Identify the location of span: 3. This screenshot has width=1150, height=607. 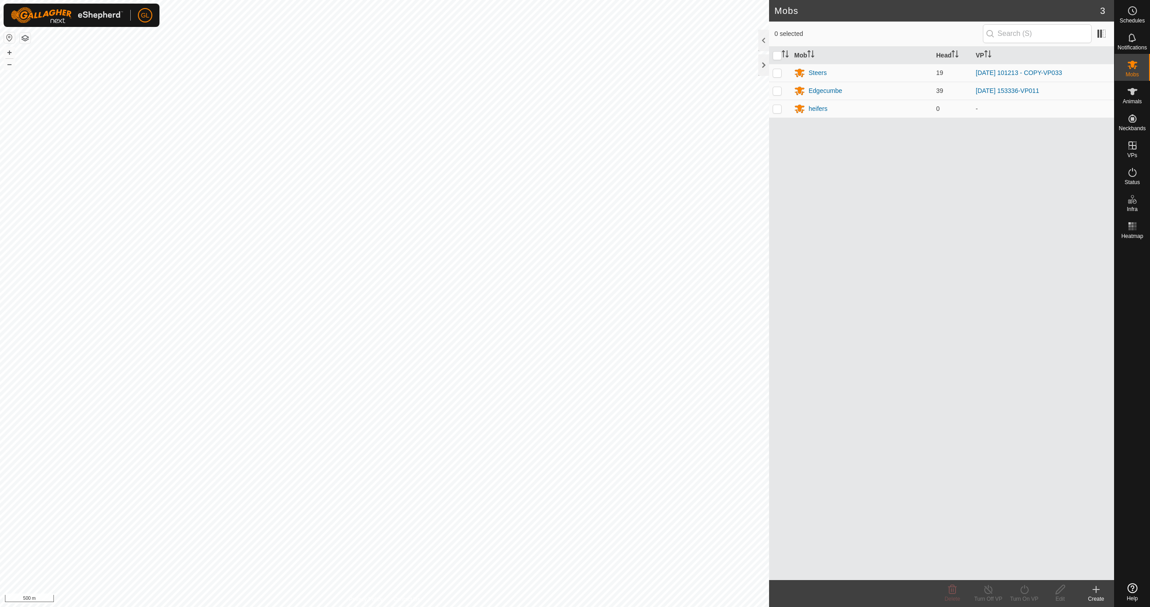
(1103, 11).